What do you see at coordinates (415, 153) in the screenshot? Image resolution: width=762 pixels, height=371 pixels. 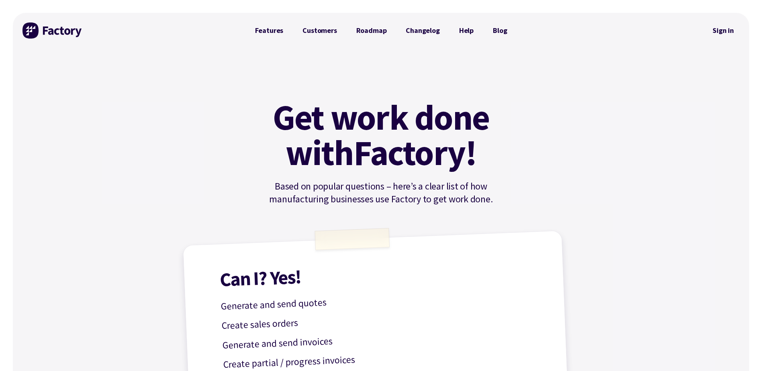 I see `mark: Factory!` at bounding box center [415, 153].